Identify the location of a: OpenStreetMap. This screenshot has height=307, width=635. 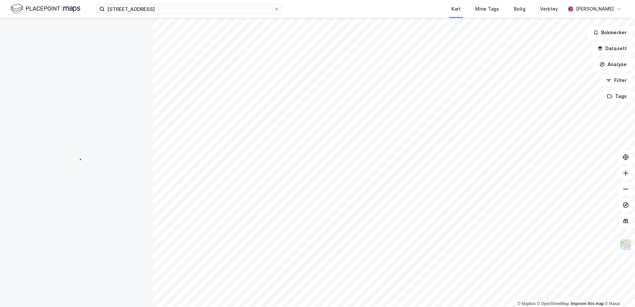
(553, 303).